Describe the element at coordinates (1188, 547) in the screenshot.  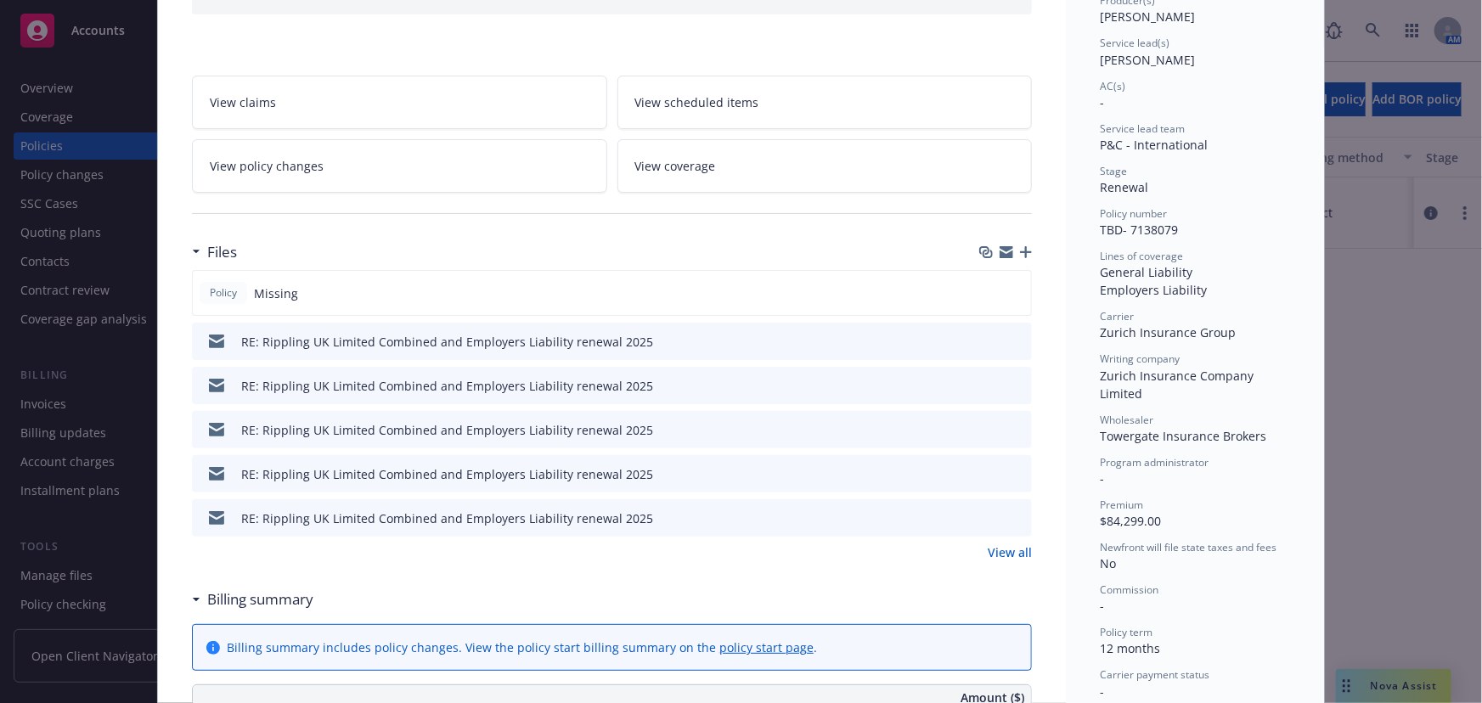
I see `span: Newfront will file state taxes and fees` at that location.